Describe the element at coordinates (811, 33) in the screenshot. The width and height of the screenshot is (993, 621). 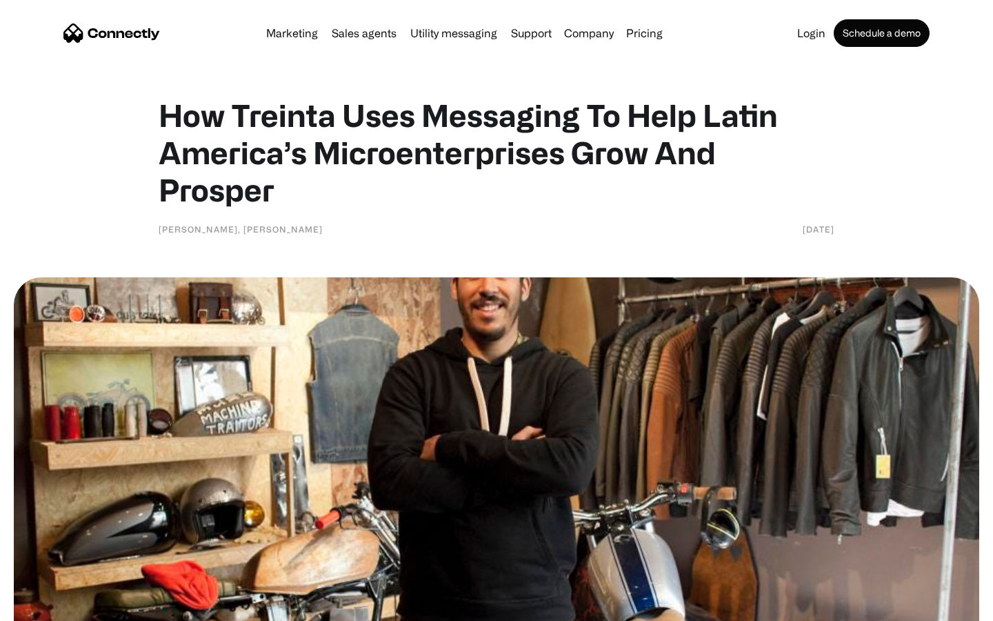
I see `a: Login` at that location.